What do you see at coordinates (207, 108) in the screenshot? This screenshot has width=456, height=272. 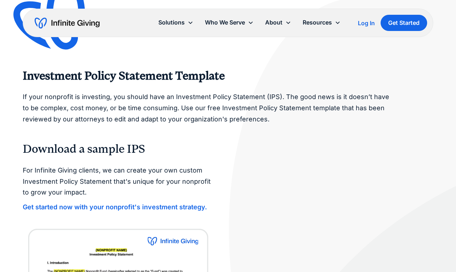 I see `p: If your nonprofit is investing, you should have an Investment Policy Statement (IPS). The good ne...` at bounding box center [207, 108].